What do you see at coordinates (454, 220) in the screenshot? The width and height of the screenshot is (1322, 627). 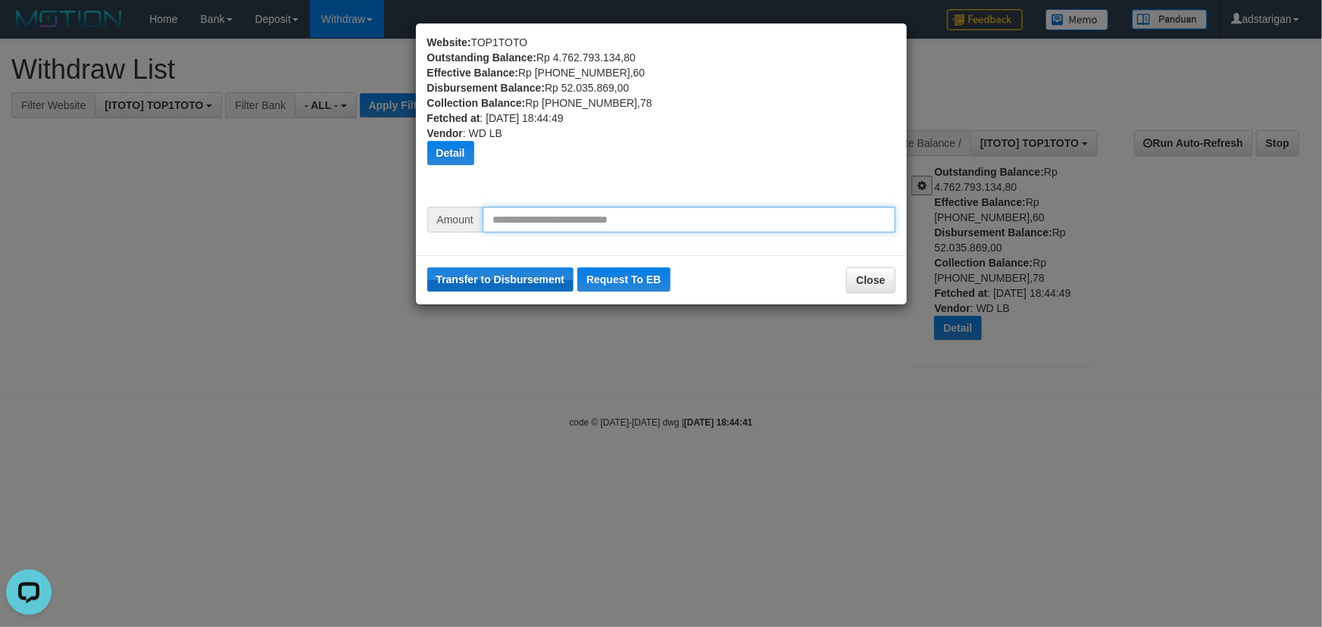 I see `span: Amount` at bounding box center [454, 220].